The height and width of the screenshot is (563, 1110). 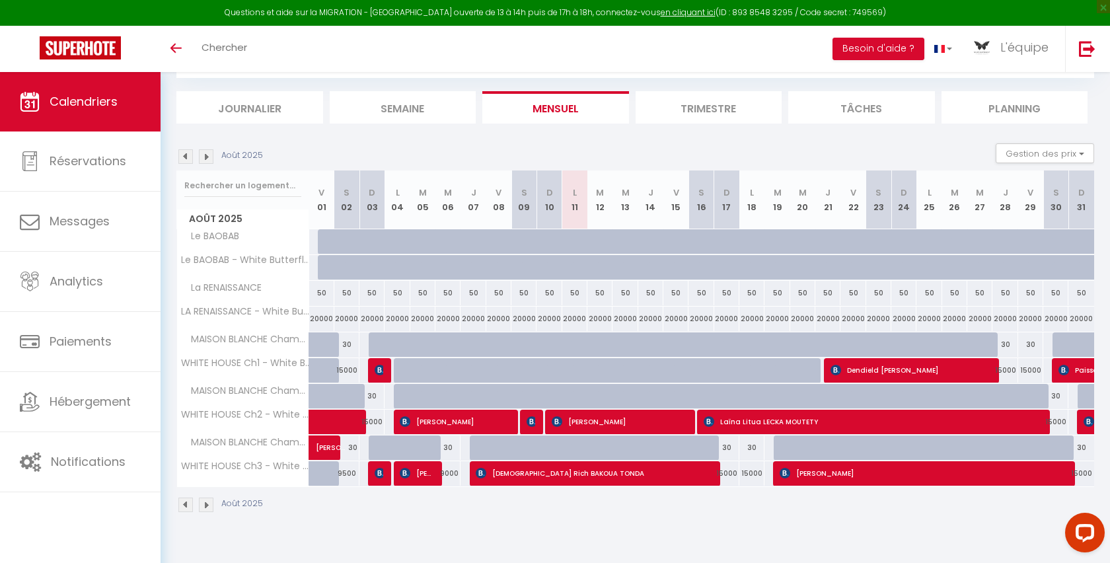 I want to click on p: Août 2025, so click(x=242, y=155).